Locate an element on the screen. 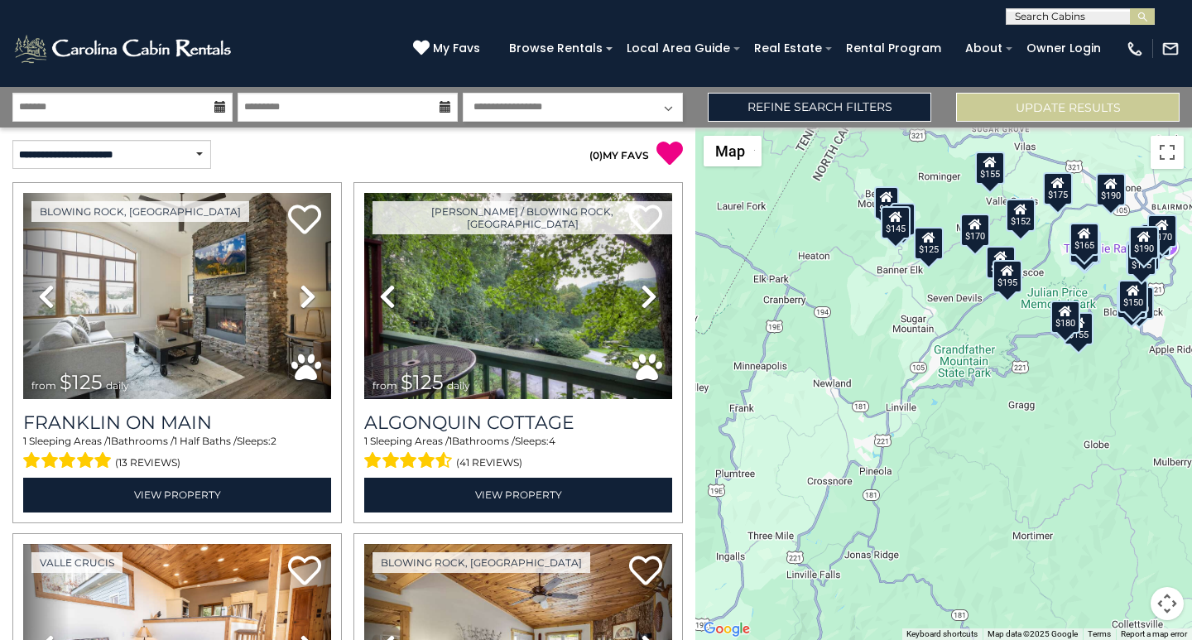  span: My Favs is located at coordinates (456, 48).